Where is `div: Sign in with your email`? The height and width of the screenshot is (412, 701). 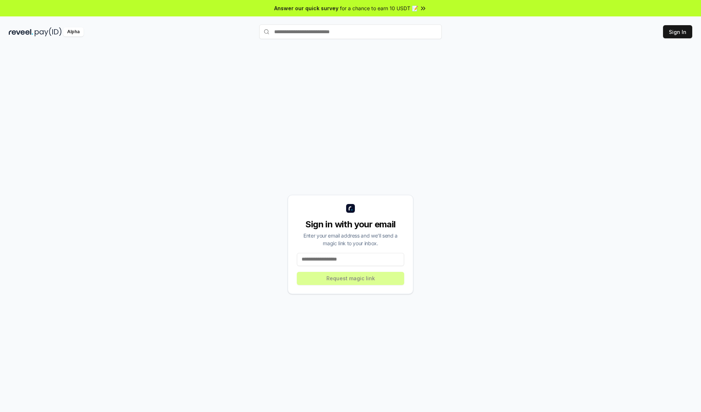 div: Sign in with your email is located at coordinates (351, 225).